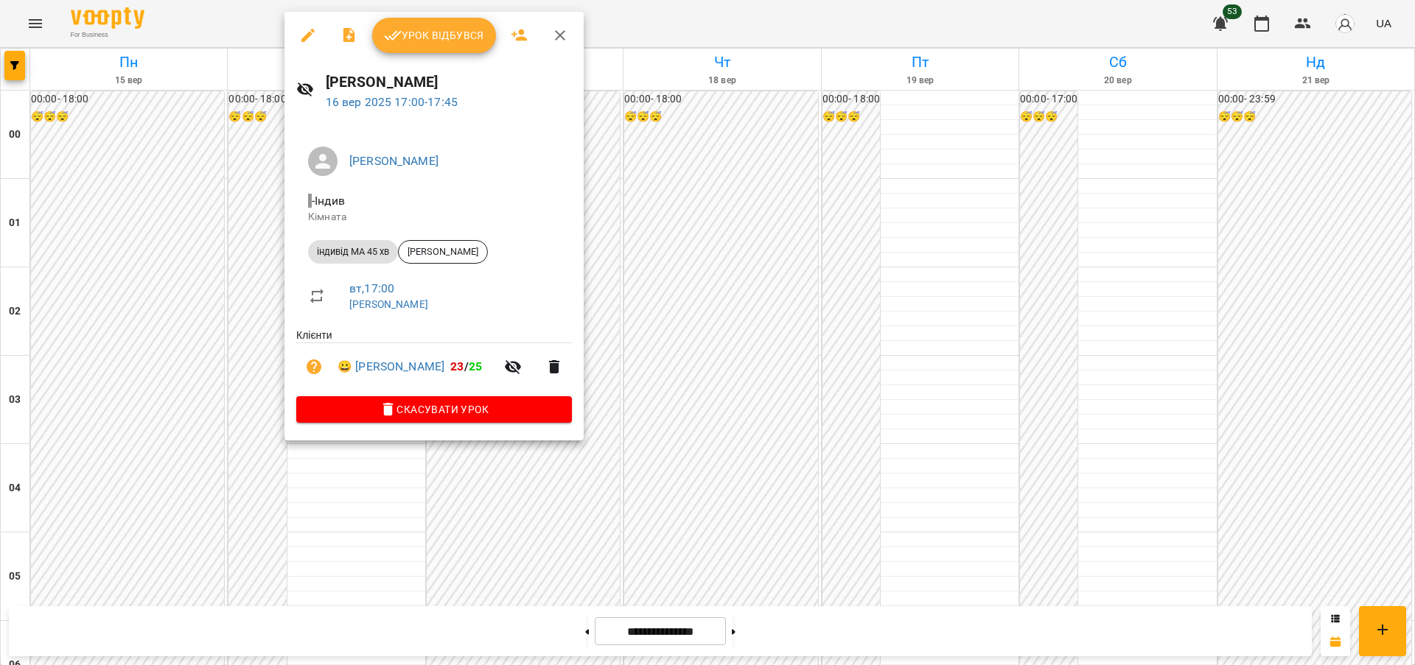  Describe the element at coordinates (457, 366) in the screenshot. I see `span: 23` at that location.